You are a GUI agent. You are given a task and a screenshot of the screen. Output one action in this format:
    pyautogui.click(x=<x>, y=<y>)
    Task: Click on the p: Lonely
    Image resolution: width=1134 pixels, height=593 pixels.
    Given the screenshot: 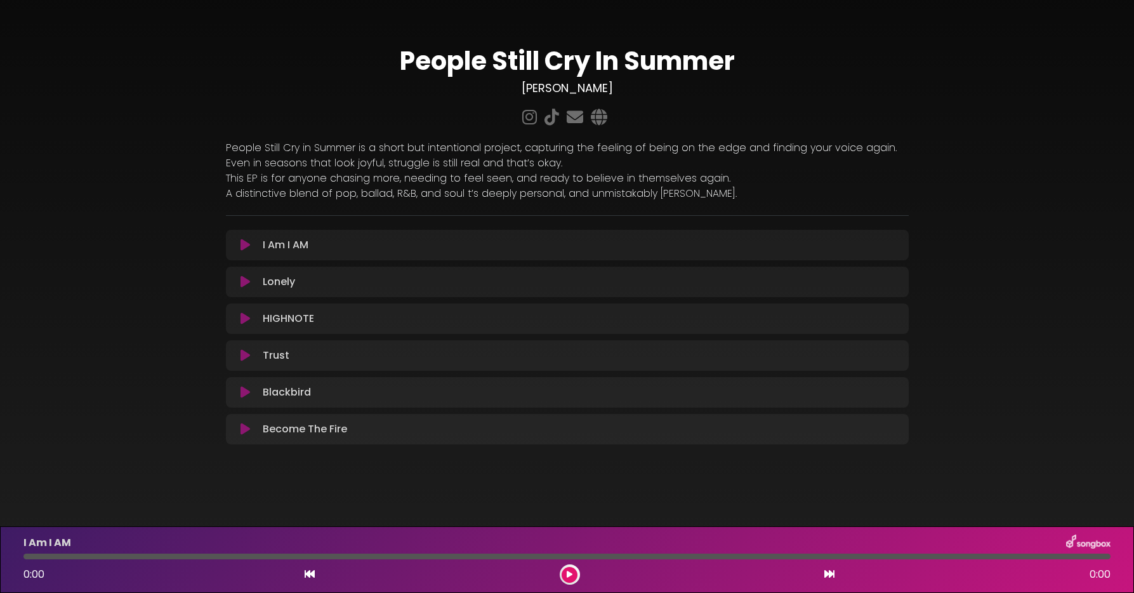 What is the action you would take?
    pyautogui.click(x=279, y=282)
    